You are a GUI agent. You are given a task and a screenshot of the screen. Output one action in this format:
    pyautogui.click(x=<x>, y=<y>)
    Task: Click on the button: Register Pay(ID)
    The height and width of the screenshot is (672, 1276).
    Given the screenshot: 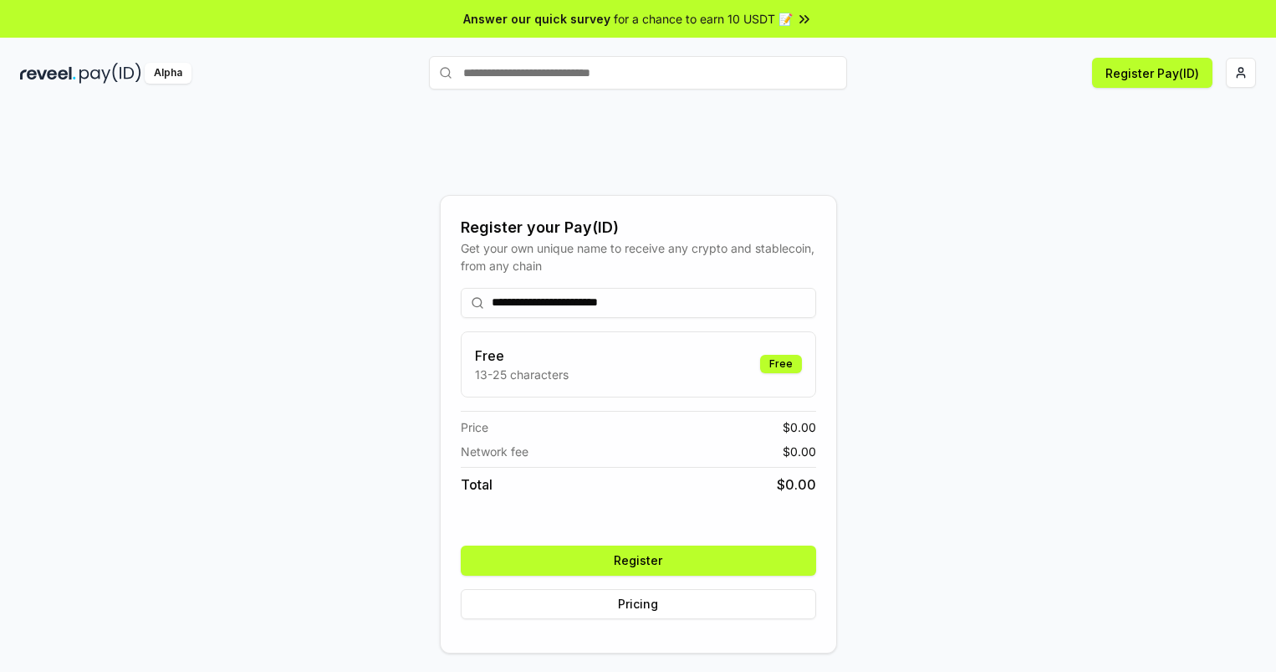 What is the action you would take?
    pyautogui.click(x=1152, y=73)
    